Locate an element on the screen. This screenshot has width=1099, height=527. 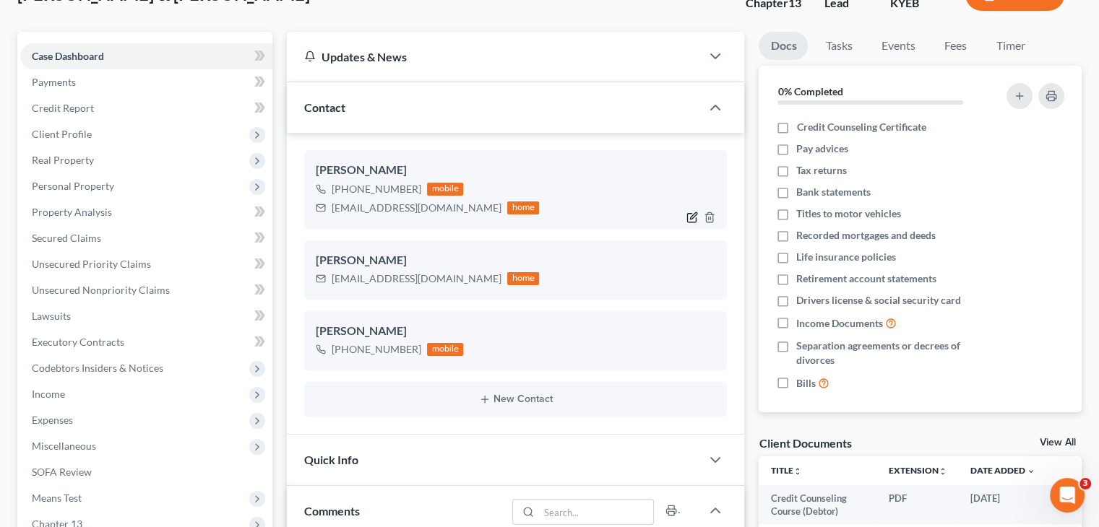
span: Bank statements is located at coordinates (833, 192).